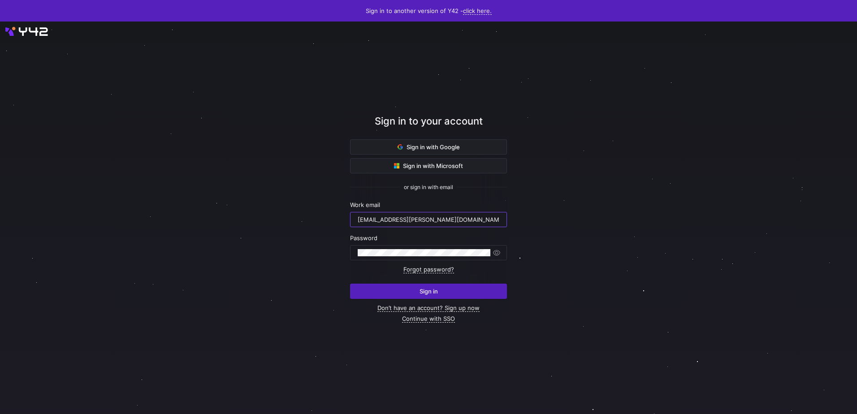 Image resolution: width=857 pixels, height=414 pixels. What do you see at coordinates (428, 147) in the screenshot?
I see `span: Sign in with Google` at bounding box center [428, 147].